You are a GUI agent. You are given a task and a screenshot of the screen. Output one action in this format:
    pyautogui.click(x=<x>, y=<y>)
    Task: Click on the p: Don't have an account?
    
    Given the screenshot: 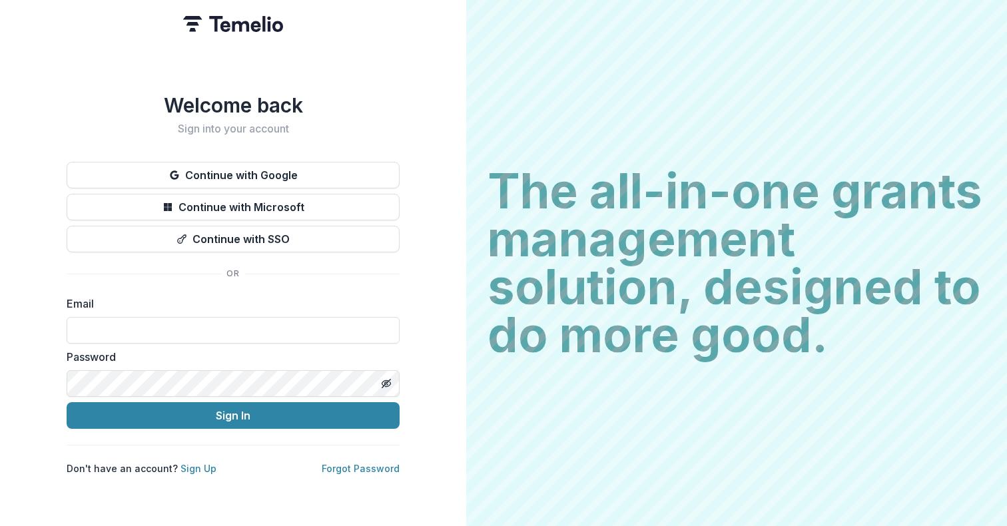 What is the action you would take?
    pyautogui.click(x=141, y=468)
    